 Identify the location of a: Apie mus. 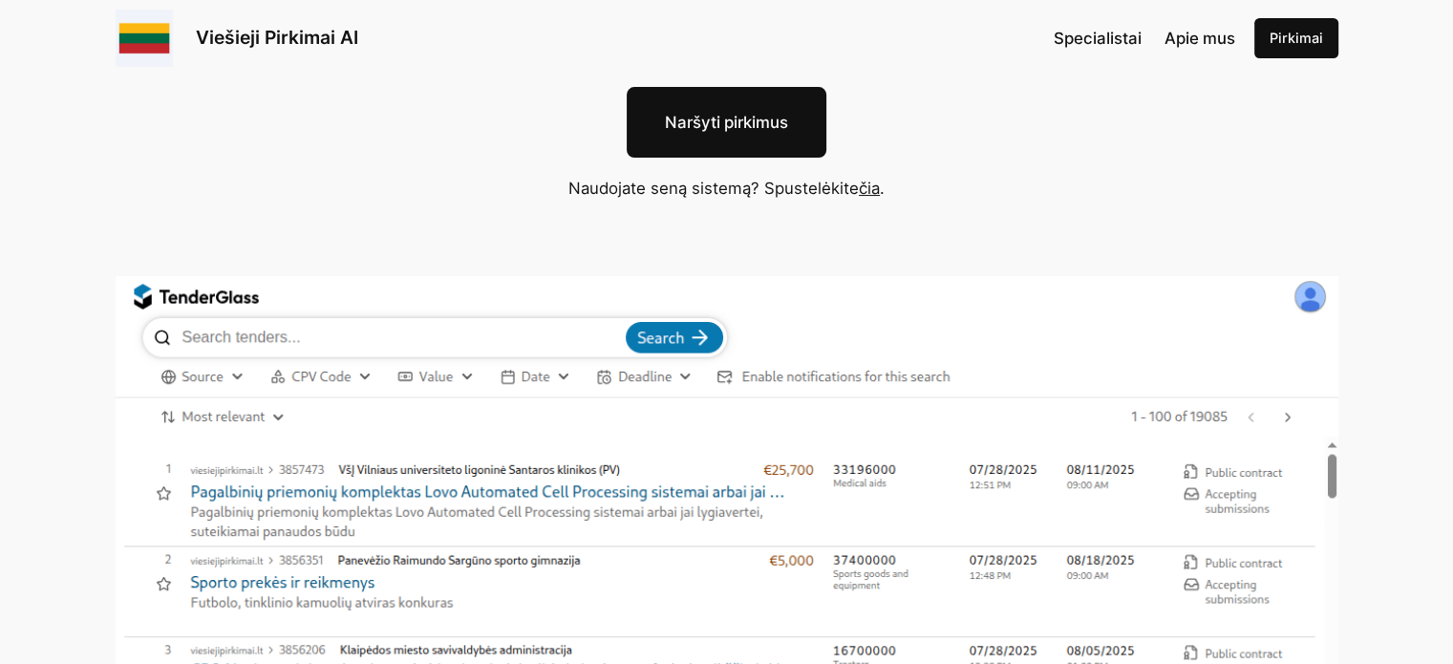
(1200, 38).